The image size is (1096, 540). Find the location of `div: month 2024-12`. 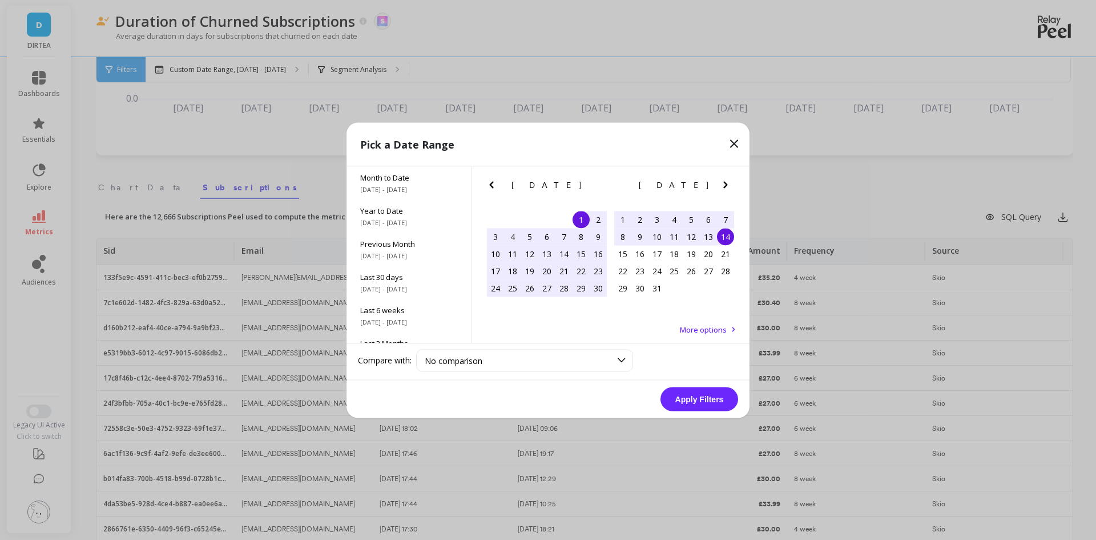

div: month 2024-12 is located at coordinates (674, 253).